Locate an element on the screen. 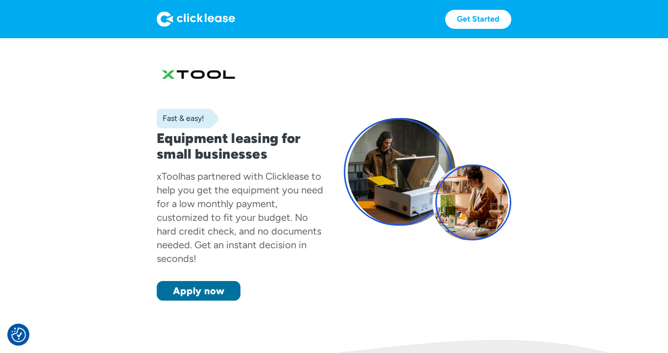 This screenshot has height=353, width=668. div: has partnered with Clicklease to help you get the equipment you need for a low monthly payment, c... is located at coordinates (240, 218).